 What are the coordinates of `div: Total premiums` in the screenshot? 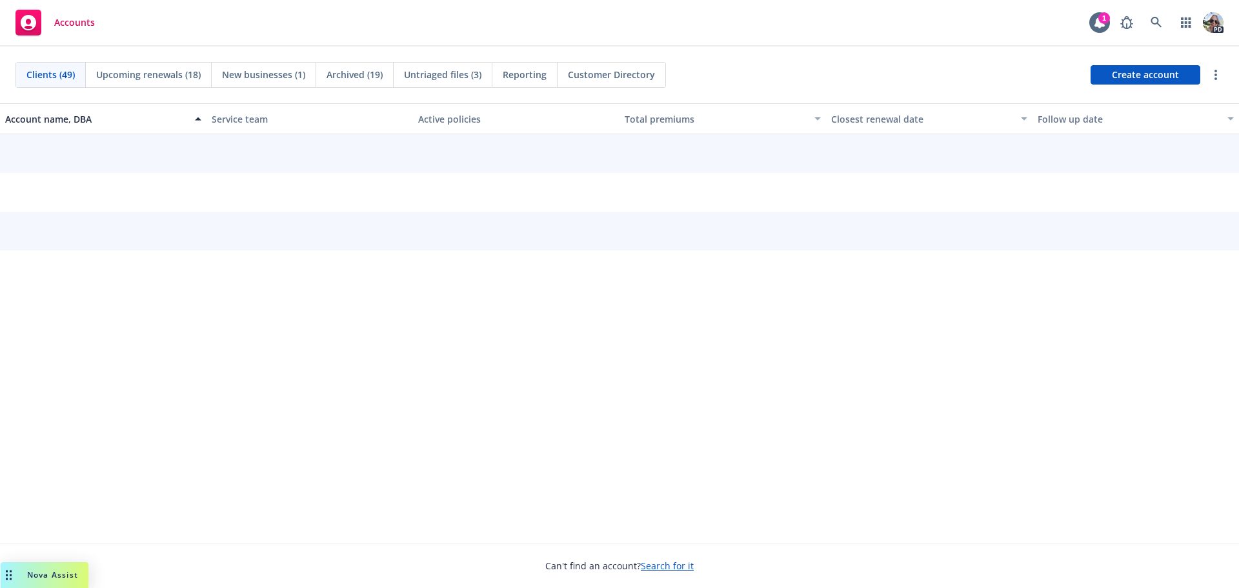 It's located at (716, 119).